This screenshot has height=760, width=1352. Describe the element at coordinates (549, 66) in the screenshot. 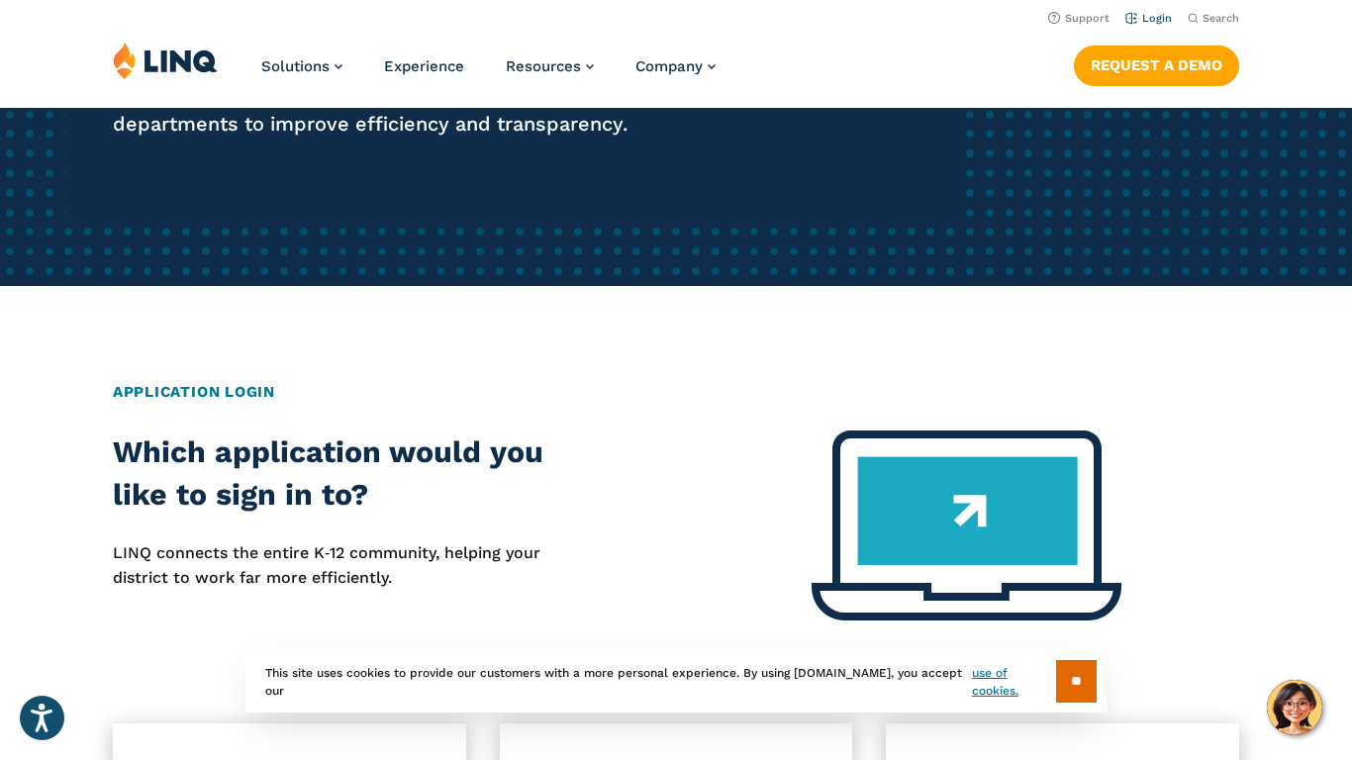

I see `a: Resources` at that location.